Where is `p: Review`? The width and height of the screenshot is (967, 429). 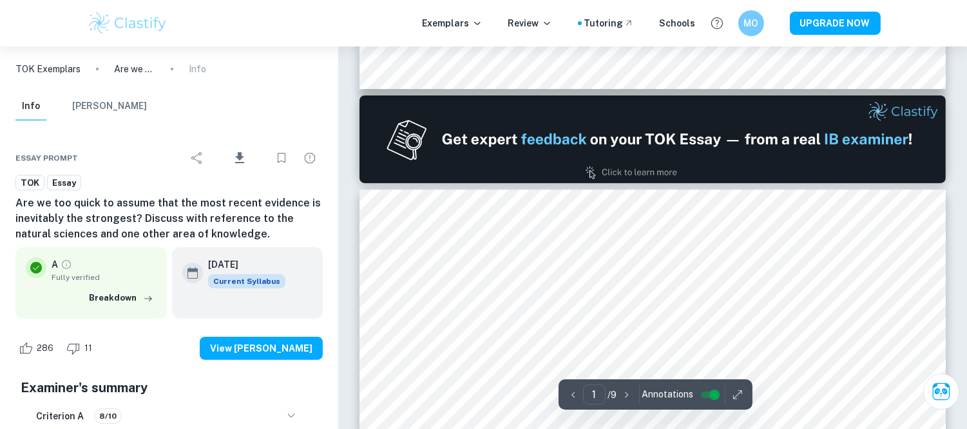
p: Review is located at coordinates (530, 23).